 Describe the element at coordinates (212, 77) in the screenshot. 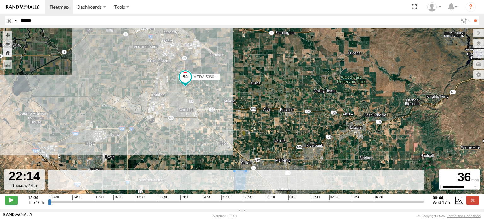

I see `span: MEDA-536032-Swing` at that location.